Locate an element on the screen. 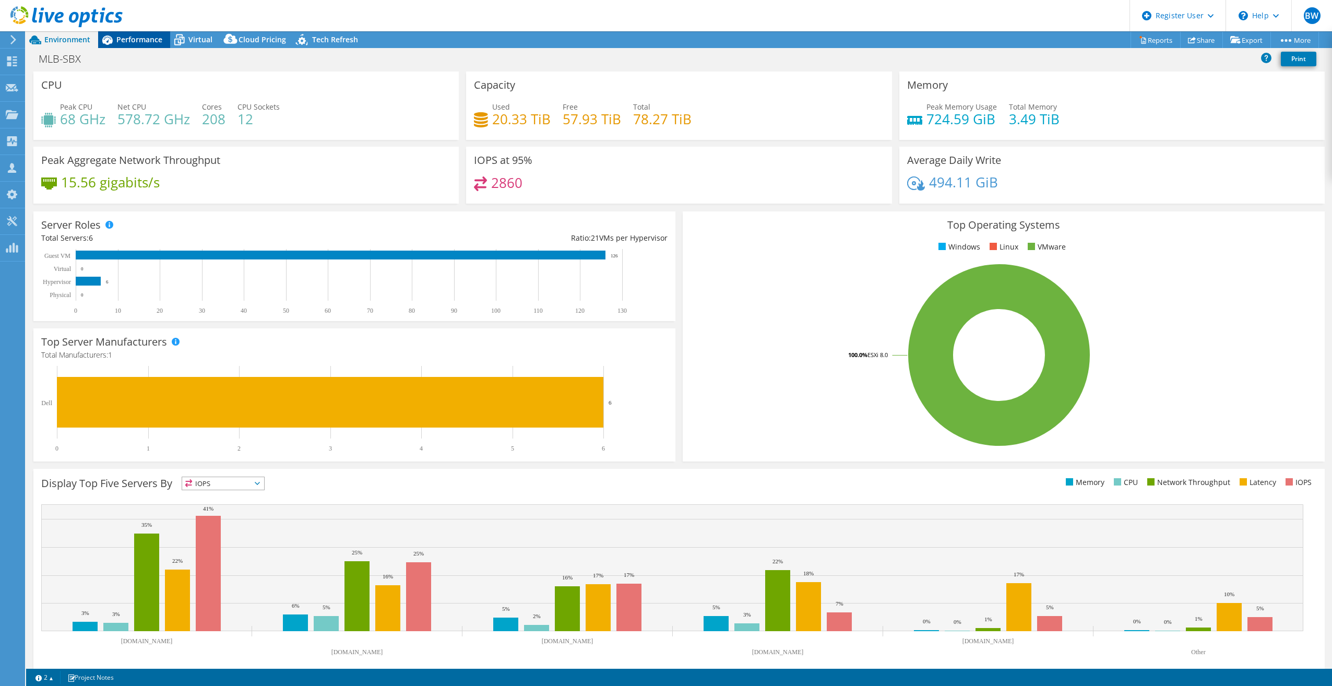  text: 7% is located at coordinates (839, 603).